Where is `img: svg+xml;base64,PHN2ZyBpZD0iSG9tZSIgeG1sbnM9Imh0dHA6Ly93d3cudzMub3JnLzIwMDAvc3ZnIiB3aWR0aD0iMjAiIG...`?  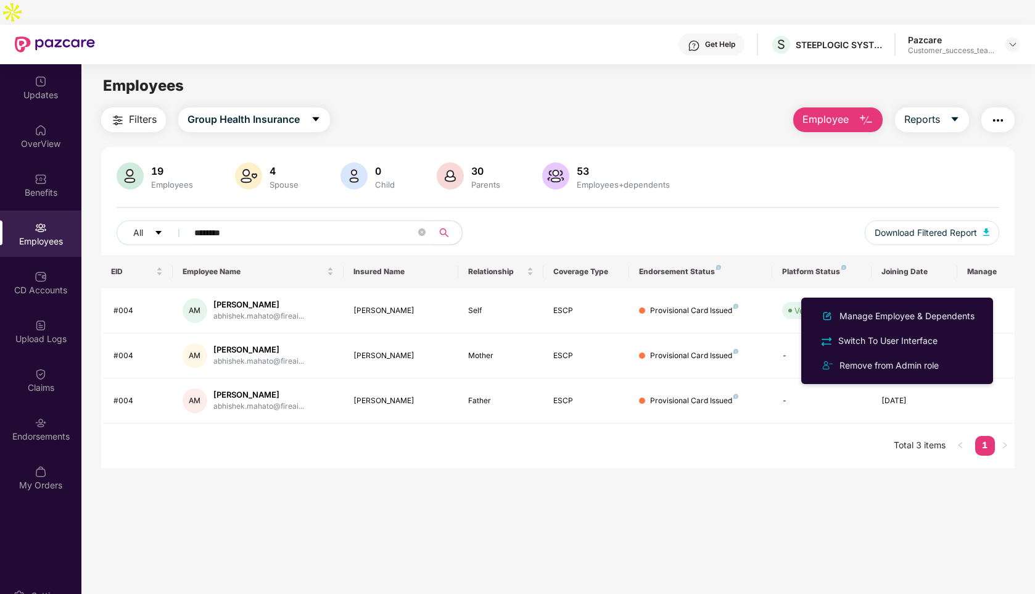
img: svg+xml;base64,PHN2ZyBpZD0iSG9tZSIgeG1sbnM9Imh0dHA6Ly93d3cudzMub3JnLzIwMDAvc3ZnIiB3aWR0aD0iMjAiIG... is located at coordinates (41, 130).